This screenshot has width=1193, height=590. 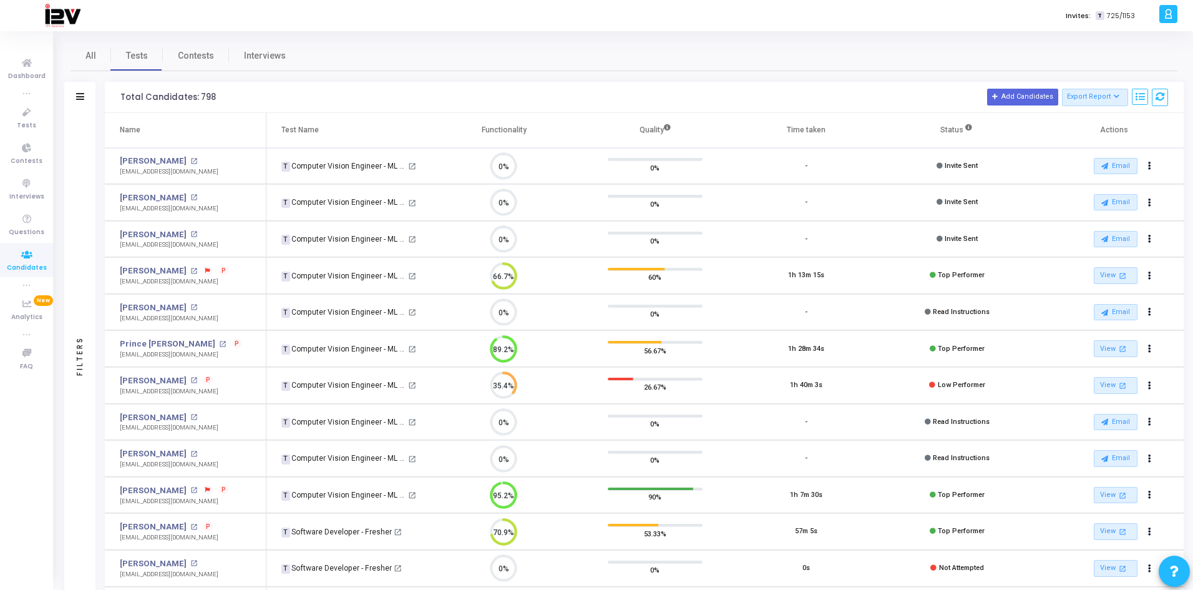 What do you see at coordinates (130, 130) in the screenshot?
I see `div: Name` at bounding box center [130, 130].